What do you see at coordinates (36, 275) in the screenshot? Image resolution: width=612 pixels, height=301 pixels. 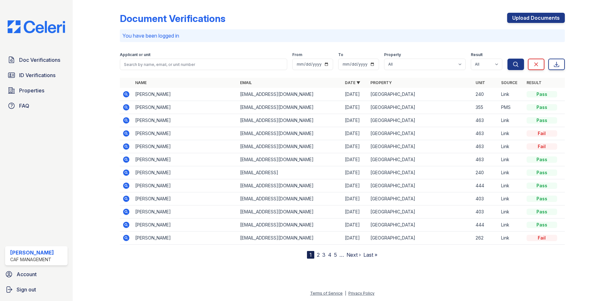 I see `a: Account` at bounding box center [36, 275].